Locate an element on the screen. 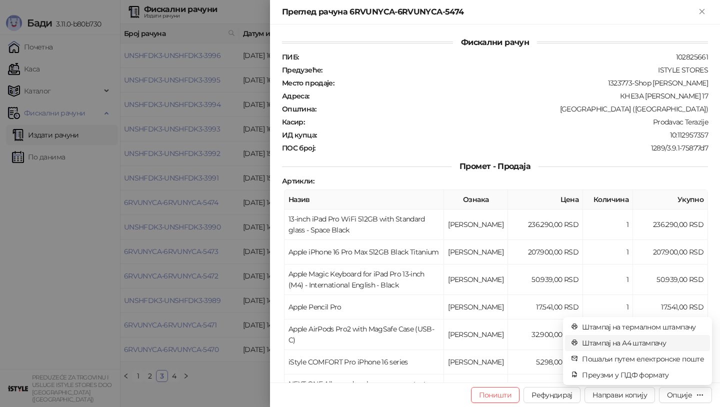 This screenshot has height=407, width=720. td: NEXT ONE All-rounder glass screen protector for iPhone 16 Pro Max | Waste Less version is located at coordinates (364, 389).